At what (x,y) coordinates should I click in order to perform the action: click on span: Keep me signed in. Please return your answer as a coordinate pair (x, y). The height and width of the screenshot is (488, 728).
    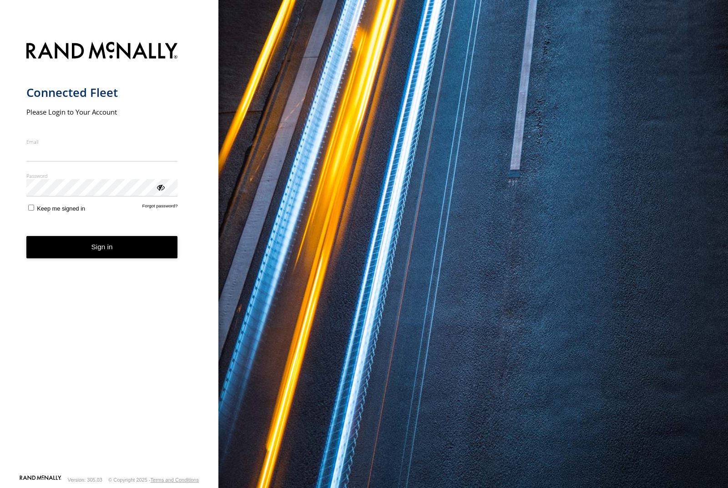
    Looking at the image, I should click on (61, 208).